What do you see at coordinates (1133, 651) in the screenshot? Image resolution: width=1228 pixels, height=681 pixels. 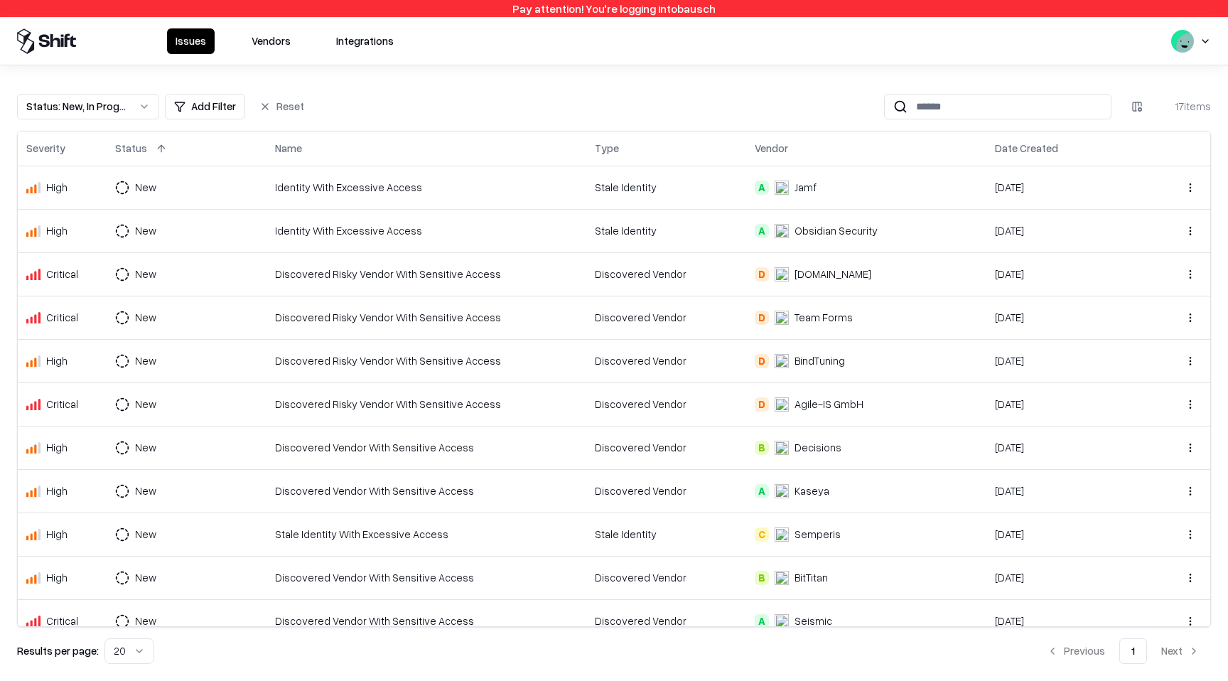 I see `button: 1` at bounding box center [1133, 651].